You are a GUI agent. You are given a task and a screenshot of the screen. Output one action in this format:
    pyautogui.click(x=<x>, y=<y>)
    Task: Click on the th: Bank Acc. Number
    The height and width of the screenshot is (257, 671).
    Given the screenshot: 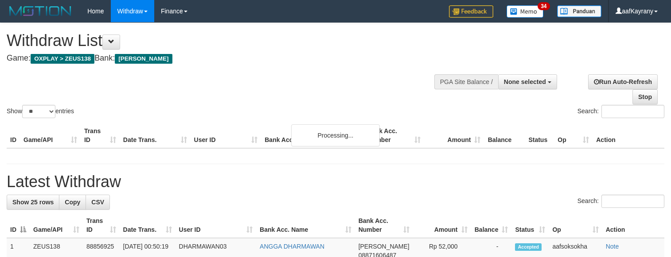 What is the action you would take?
    pyautogui.click(x=394, y=136)
    